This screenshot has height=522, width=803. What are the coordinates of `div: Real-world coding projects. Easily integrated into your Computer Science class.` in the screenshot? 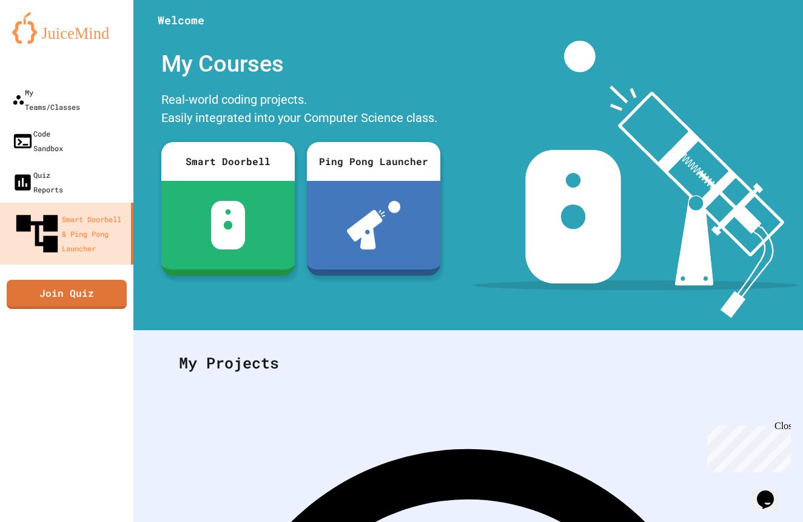 It's located at (301, 110).